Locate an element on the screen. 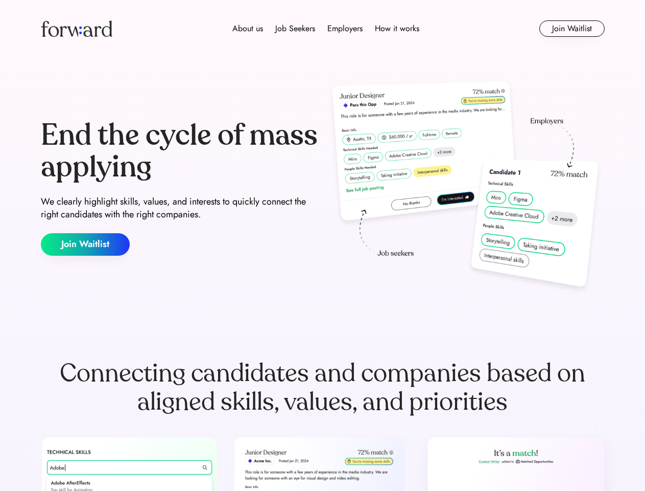  div: Connecting candidates and companies based on aligned skills, values, and priorities is located at coordinates (323, 387).